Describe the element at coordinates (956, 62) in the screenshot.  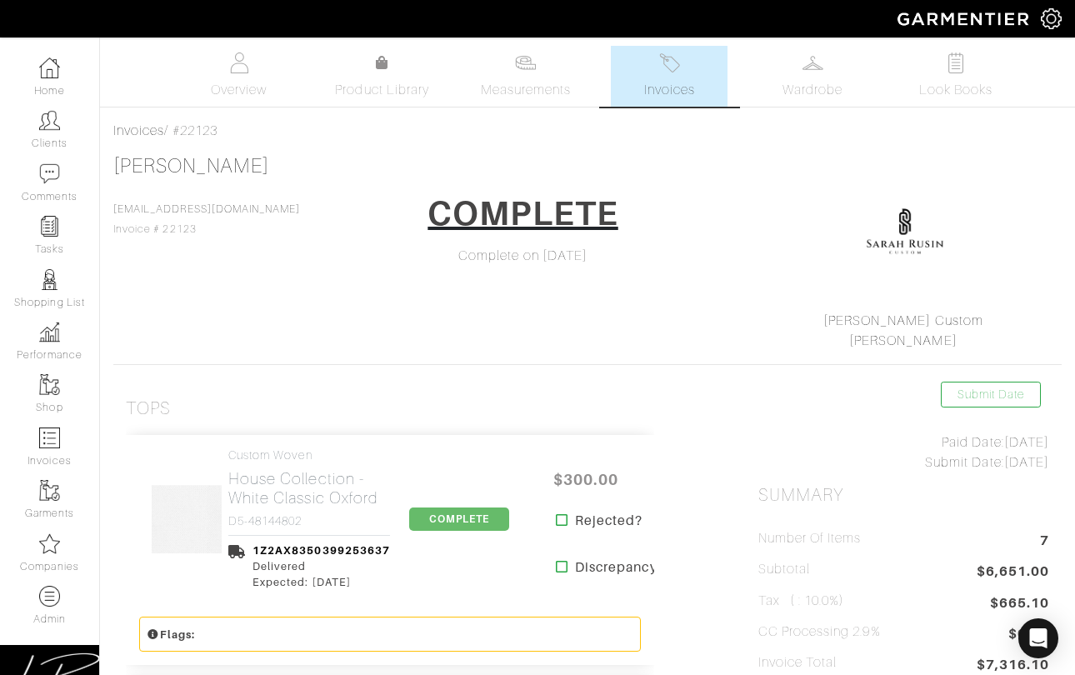
I see `img: todo-9ac3debb85659649dc8f770b8b6100bb5dab4b48dedcbae339e5042a72dfd3cc.svg` at that location.